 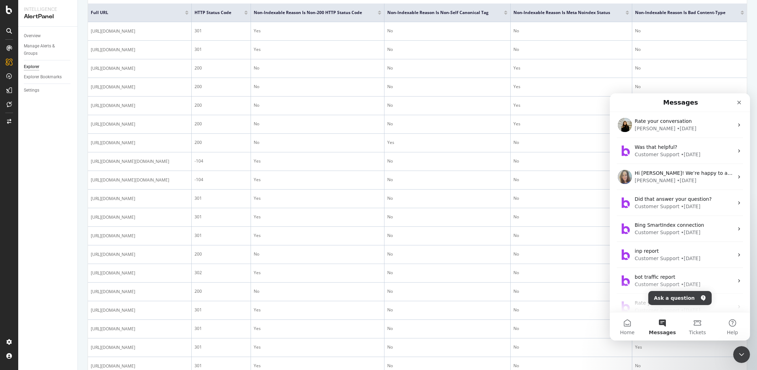 What do you see at coordinates (71, 9) in the screenshot?
I see `h1: Messages` at bounding box center [71, 9].